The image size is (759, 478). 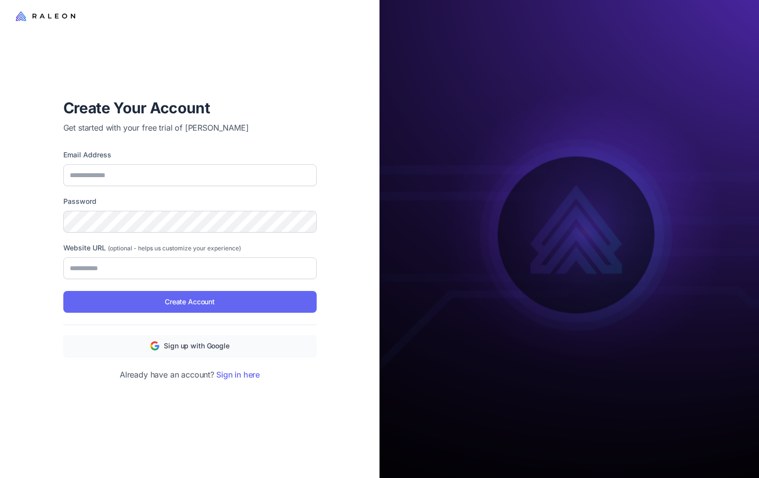 I want to click on label: Email Address, so click(x=190, y=155).